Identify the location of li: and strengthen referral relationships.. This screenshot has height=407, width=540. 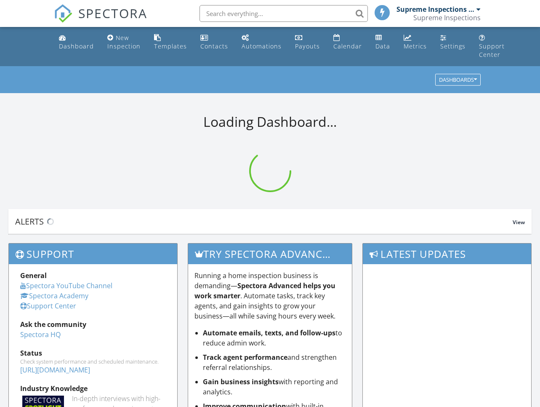
(274, 362).